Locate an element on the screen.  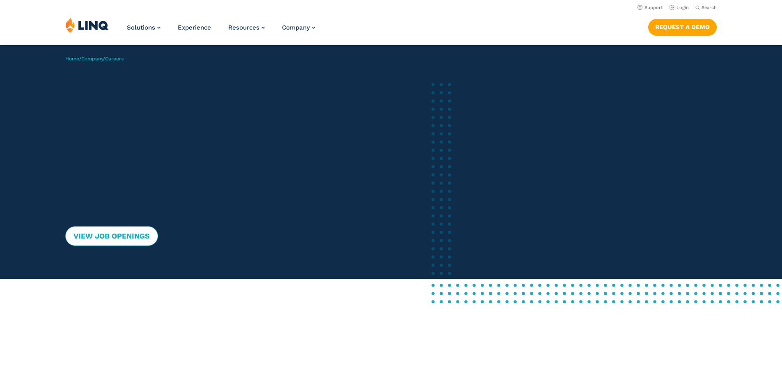
a: Request a Demo is located at coordinates (682, 27).